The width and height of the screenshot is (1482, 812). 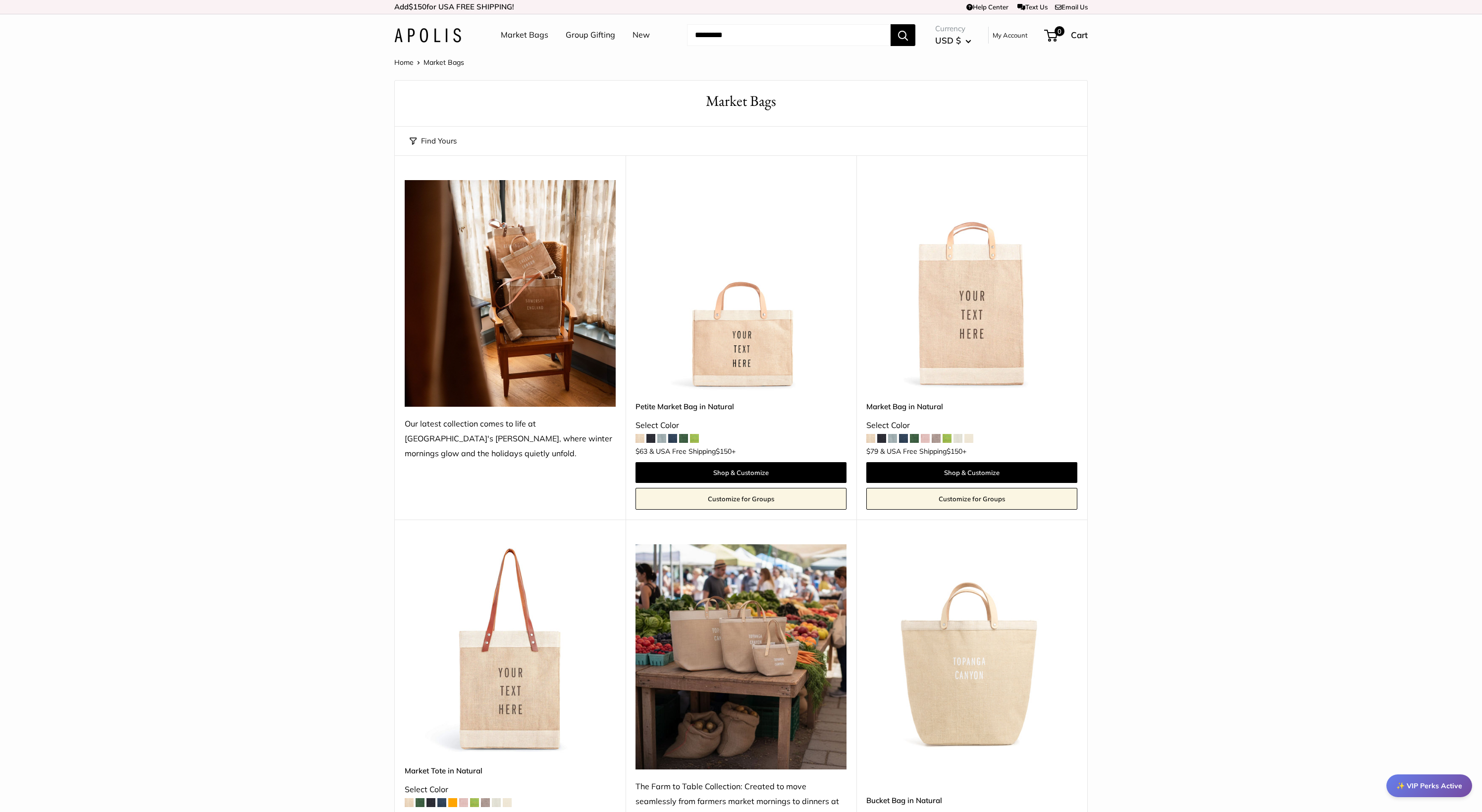 I want to click on a: Petite Market Bag in NaturalPetite Market Bag in Natural, so click(x=741, y=285).